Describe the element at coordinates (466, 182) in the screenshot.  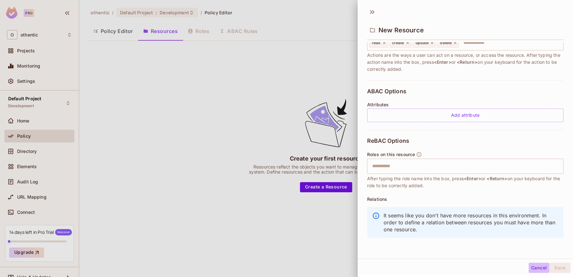
I see `span: After typing the role name into the box, press or on your keyboard for the role to be correctly a...` at that location.